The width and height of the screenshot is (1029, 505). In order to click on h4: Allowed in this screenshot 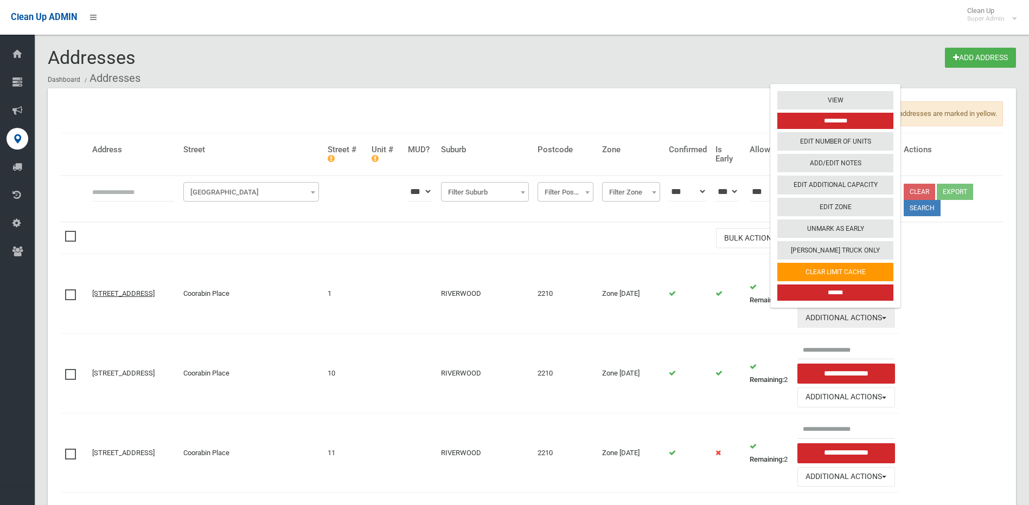, I will do `click(769, 150)`.